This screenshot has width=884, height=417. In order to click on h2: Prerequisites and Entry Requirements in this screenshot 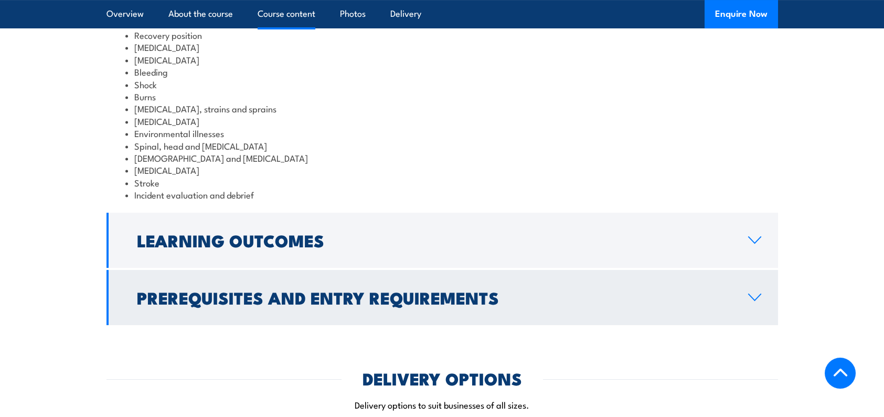, I will do `click(434, 297)`.